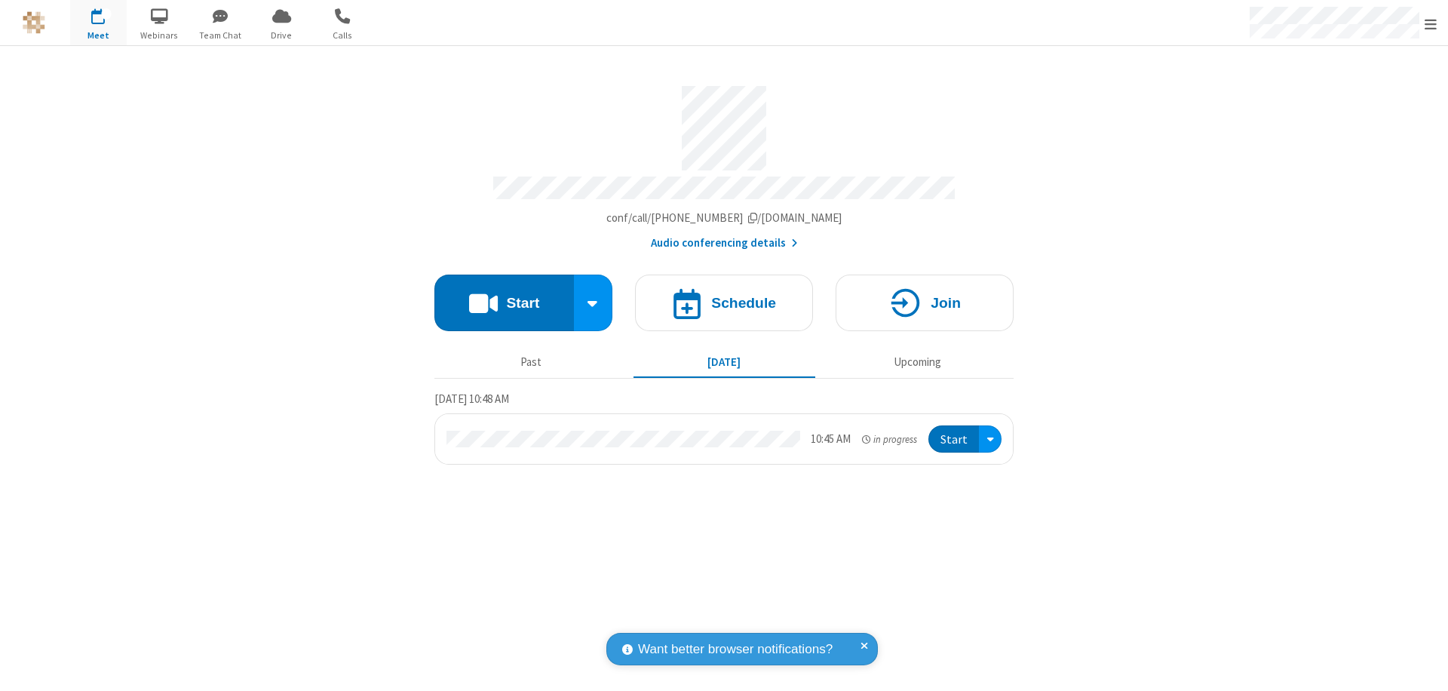  I want to click on h4: Join, so click(946, 302).